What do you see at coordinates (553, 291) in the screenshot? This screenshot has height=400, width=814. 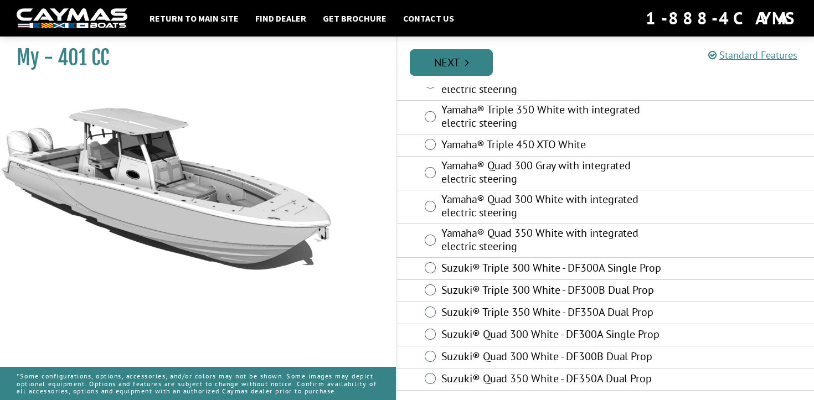 I see `label: Suzuki® Triple 300 White - DF300B Dual Prop` at bounding box center [553, 291].